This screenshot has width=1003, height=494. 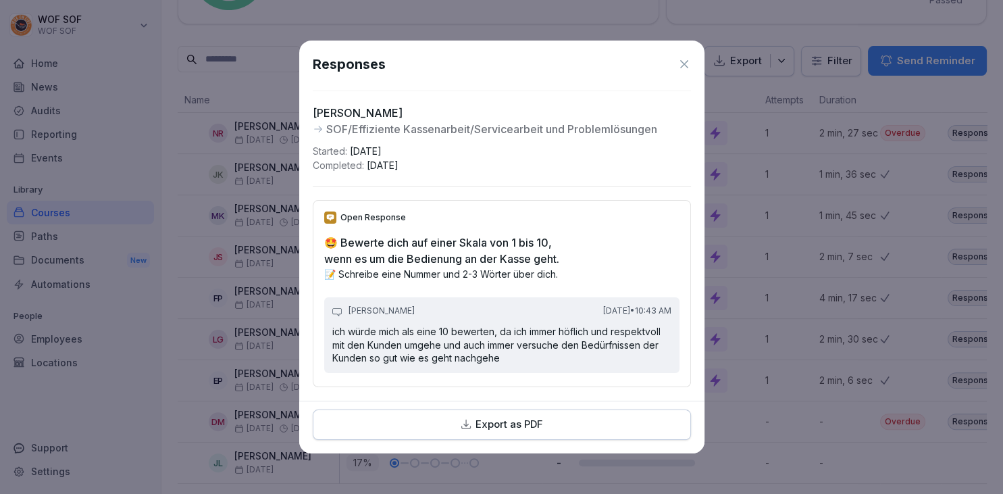 I want to click on p: Export as PDF, so click(x=509, y=424).